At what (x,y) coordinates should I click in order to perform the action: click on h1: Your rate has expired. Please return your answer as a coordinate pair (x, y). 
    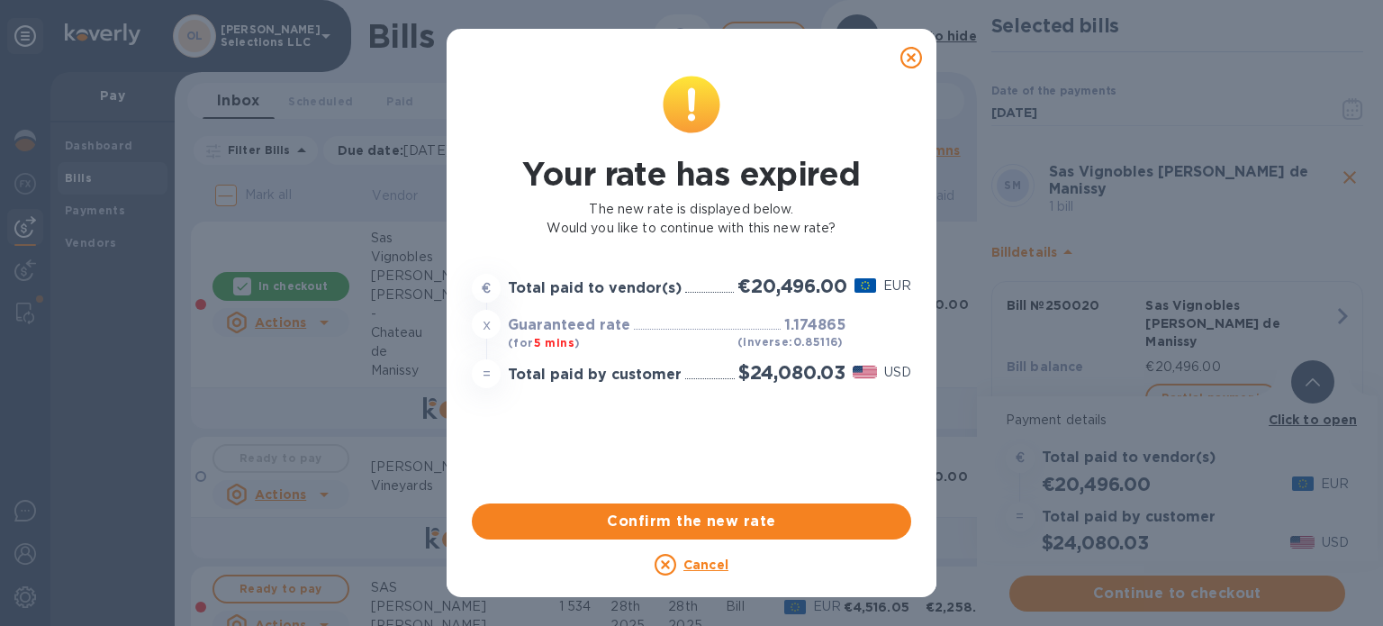
    Looking at the image, I should click on (691, 174).